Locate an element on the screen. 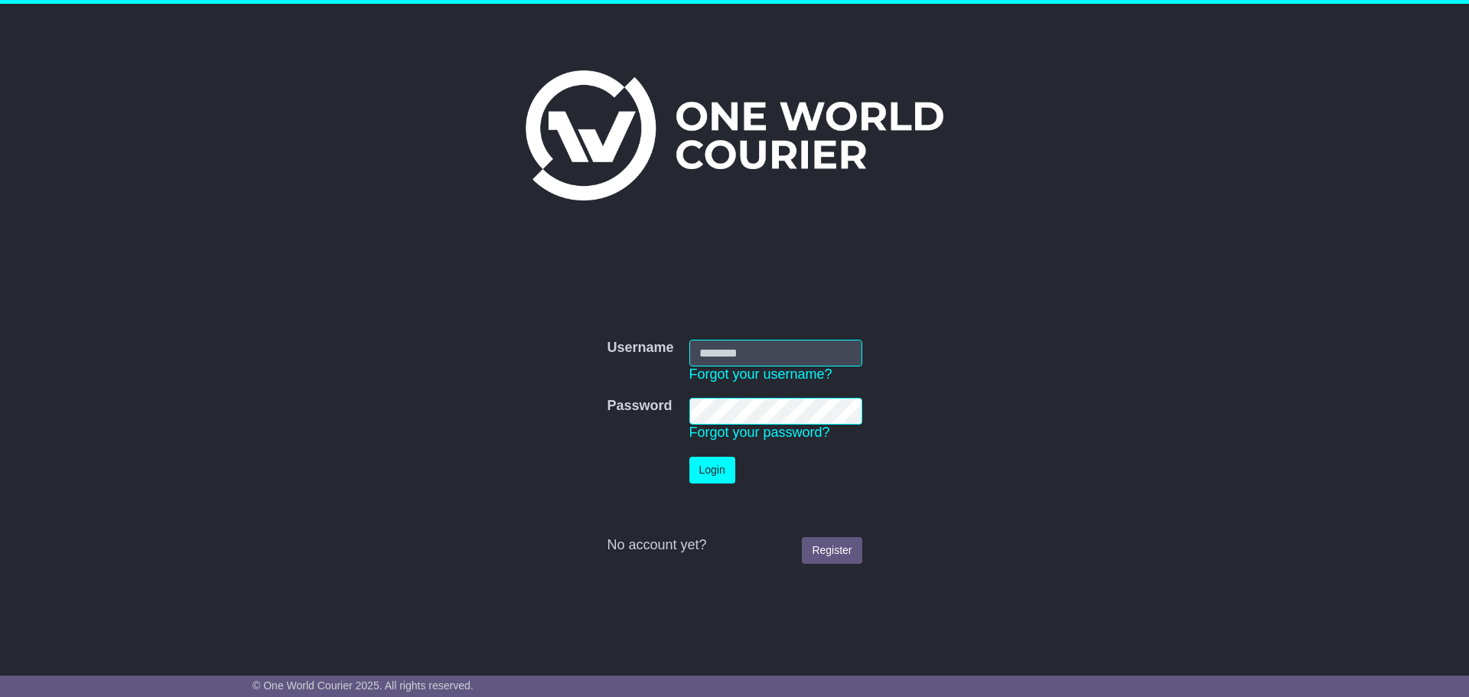 The image size is (1469, 697). a: Forgot your password? is located at coordinates (760, 432).